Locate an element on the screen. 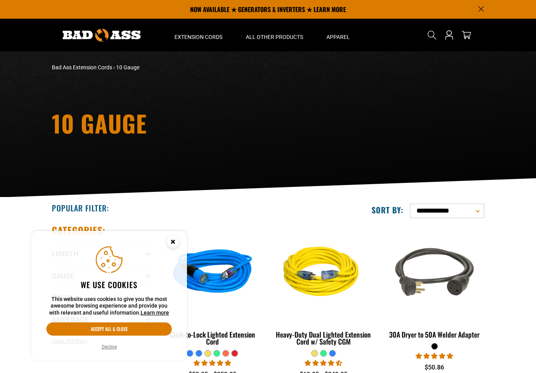 The height and width of the screenshot is (373, 536). p: This website uses cookies to give you the most awesome browsing experience and provide you with r... is located at coordinates (109, 306).